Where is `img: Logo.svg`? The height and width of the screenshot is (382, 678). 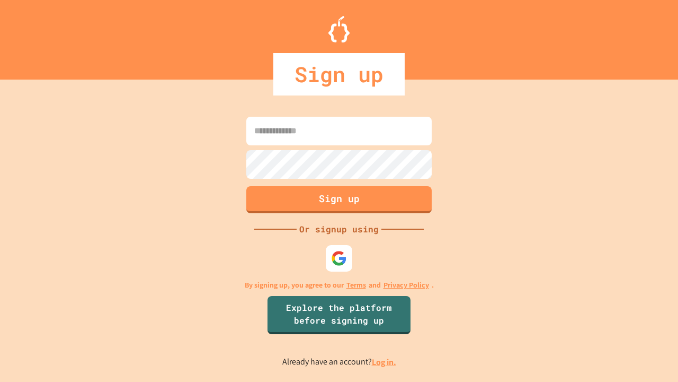 img: Logo.svg is located at coordinates (339, 29).